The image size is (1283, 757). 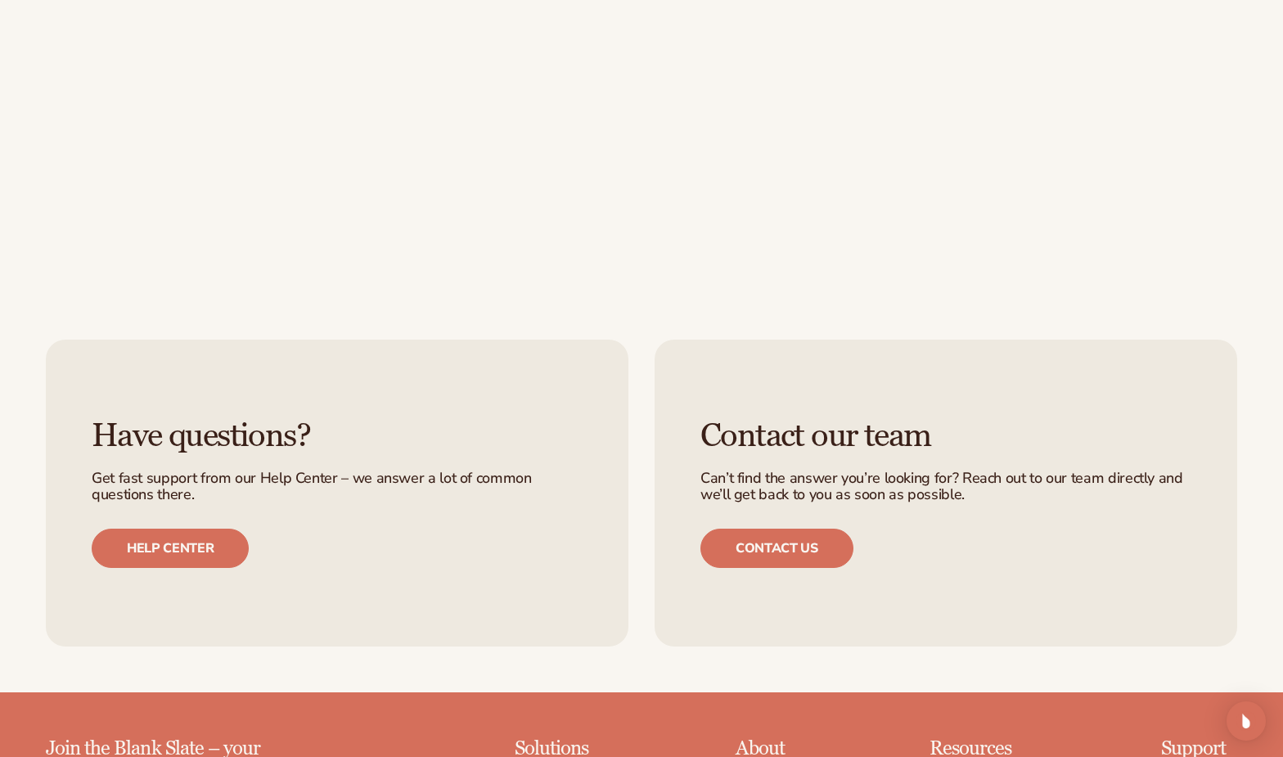 What do you see at coordinates (777, 548) in the screenshot?
I see `a: Contact us` at bounding box center [777, 548].